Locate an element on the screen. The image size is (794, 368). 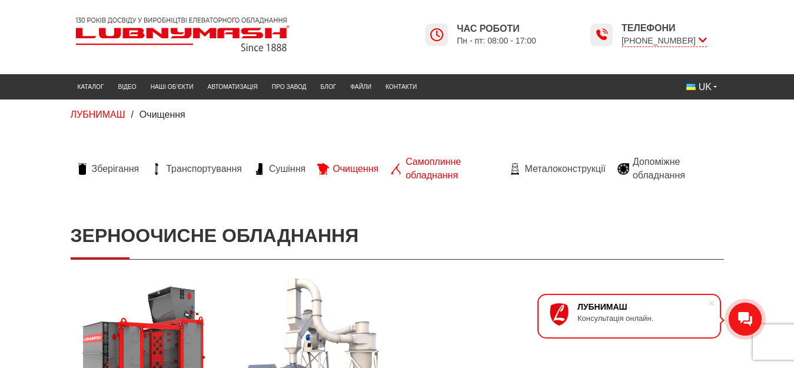
a: Наші об’єкти is located at coordinates (172, 87).